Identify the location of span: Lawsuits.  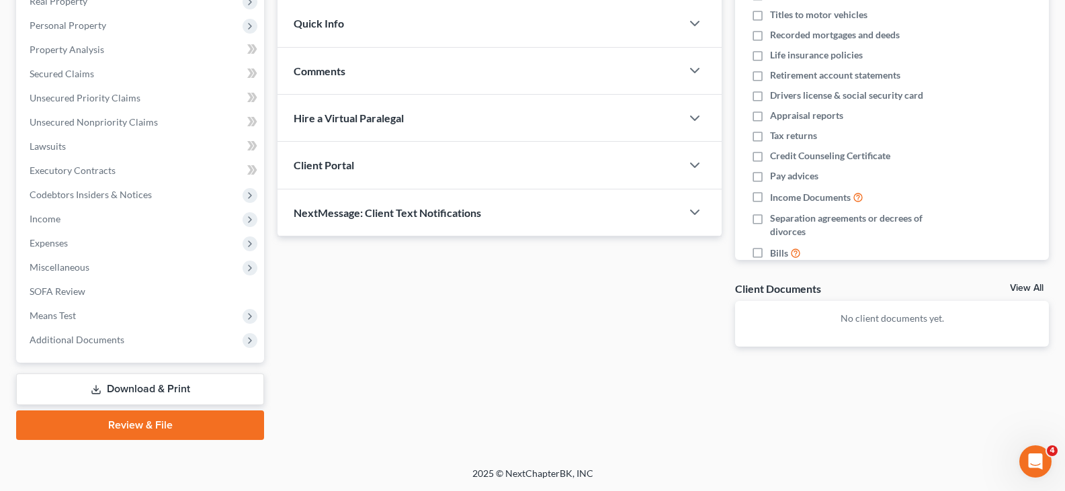
(48, 146).